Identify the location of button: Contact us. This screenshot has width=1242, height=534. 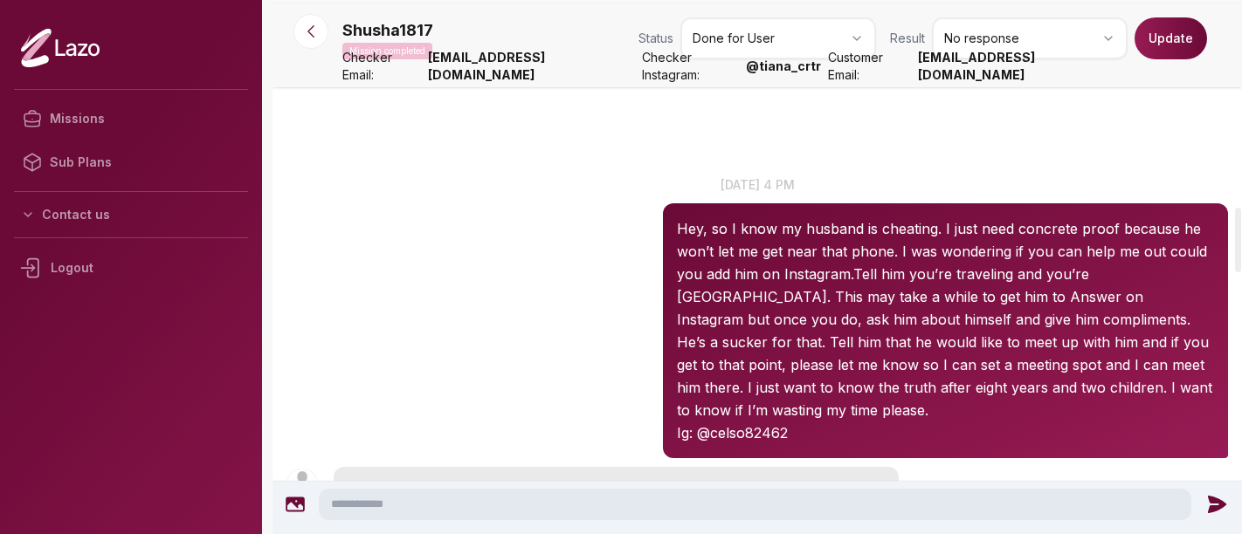
(131, 215).